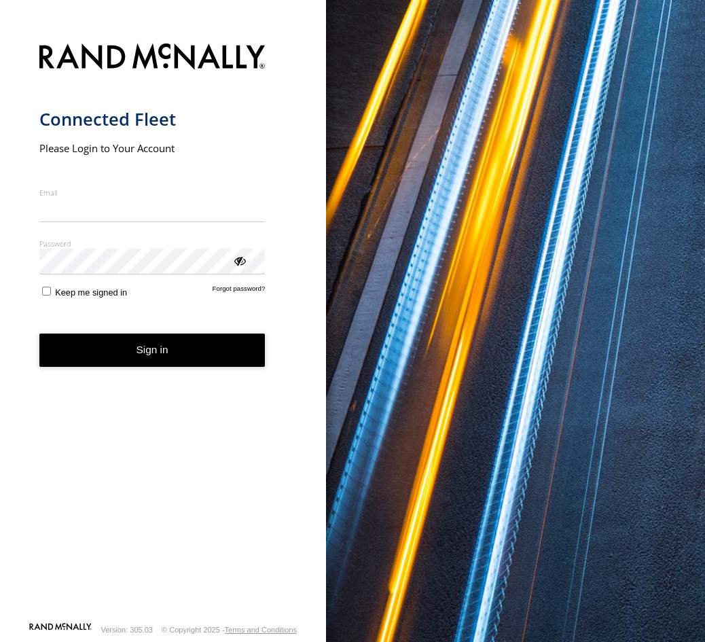 This screenshot has width=705, height=642. I want to click on a: Terms and Conditions, so click(261, 630).